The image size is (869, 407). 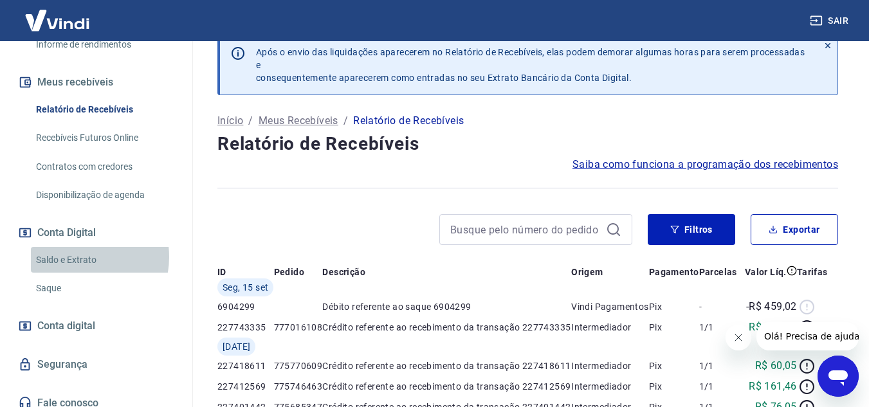 I want to click on p: 227418611, so click(x=246, y=366).